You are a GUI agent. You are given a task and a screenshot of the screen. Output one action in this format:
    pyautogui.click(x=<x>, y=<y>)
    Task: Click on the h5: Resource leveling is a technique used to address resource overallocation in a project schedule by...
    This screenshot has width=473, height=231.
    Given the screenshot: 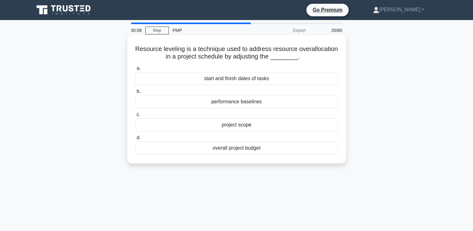 What is the action you would take?
    pyautogui.click(x=237, y=53)
    